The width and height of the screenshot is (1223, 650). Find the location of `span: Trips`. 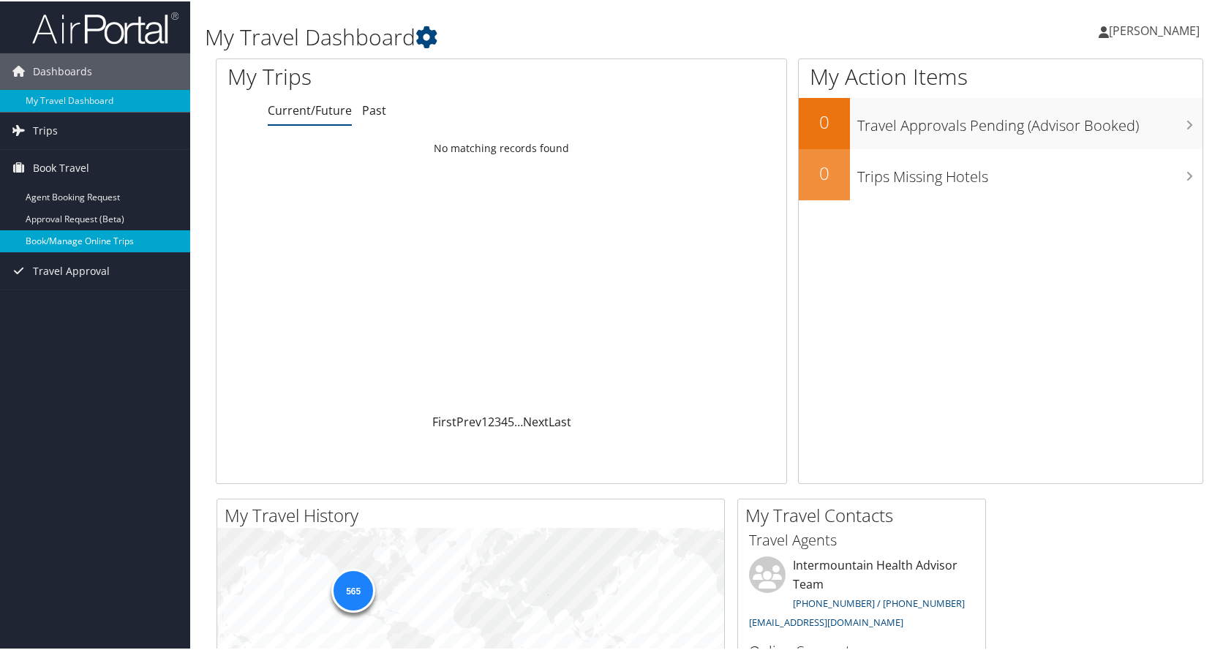

span: Trips is located at coordinates (45, 129).